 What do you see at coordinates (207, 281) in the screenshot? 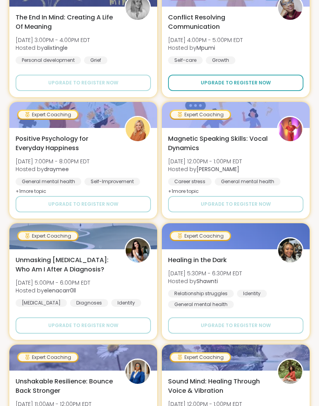
I see `b: Shawnti` at bounding box center [207, 281].